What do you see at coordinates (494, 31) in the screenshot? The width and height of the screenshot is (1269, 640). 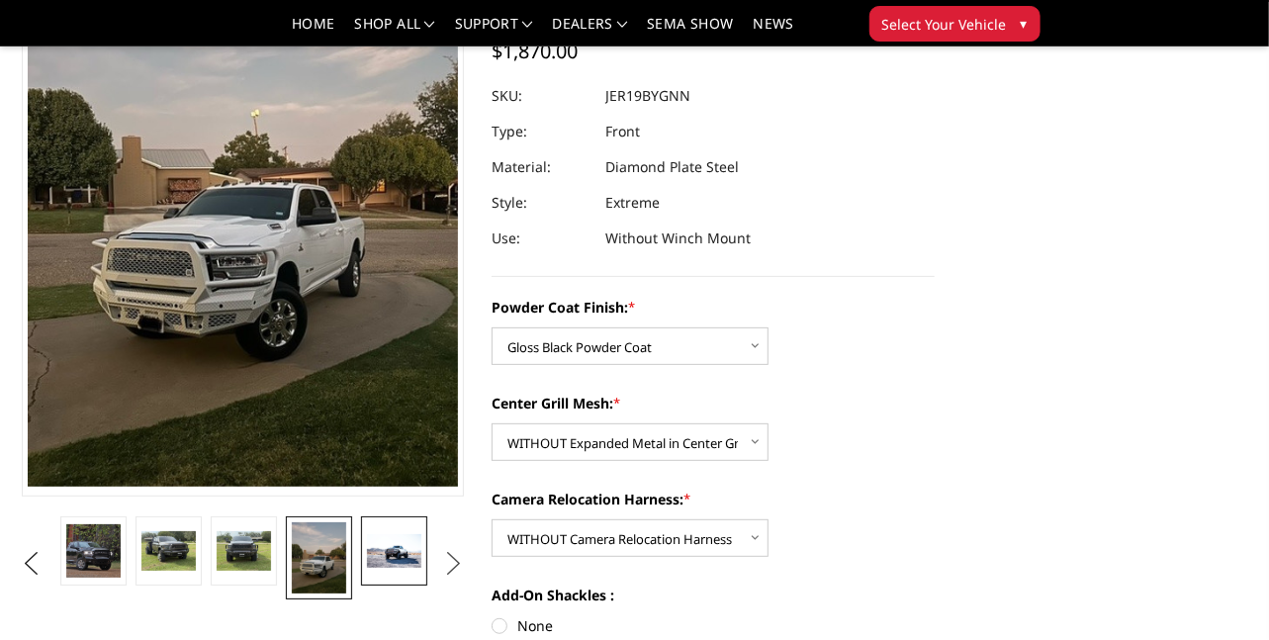 I see `a: Support` at bounding box center [494, 31].